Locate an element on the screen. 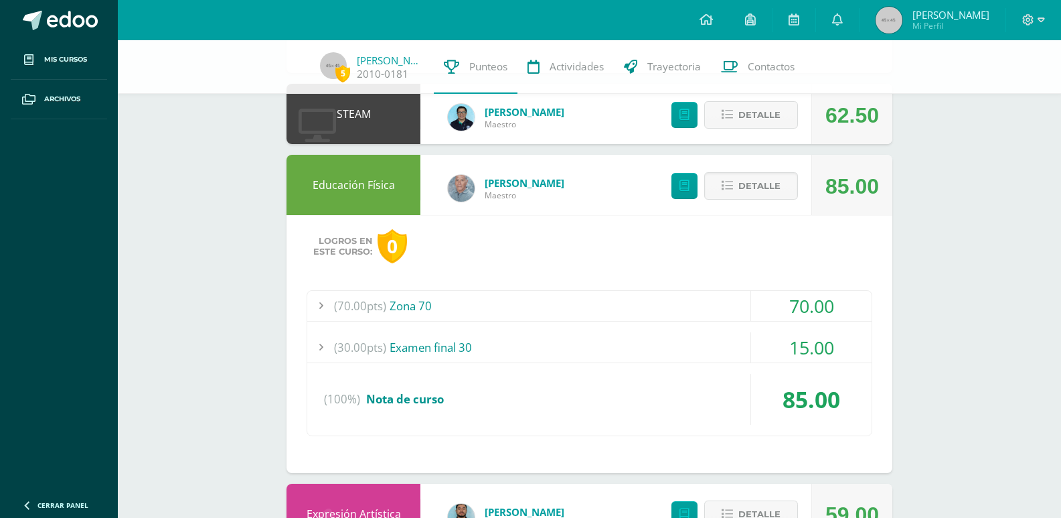  span: Logros en este curso: is located at coordinates (343, 246).